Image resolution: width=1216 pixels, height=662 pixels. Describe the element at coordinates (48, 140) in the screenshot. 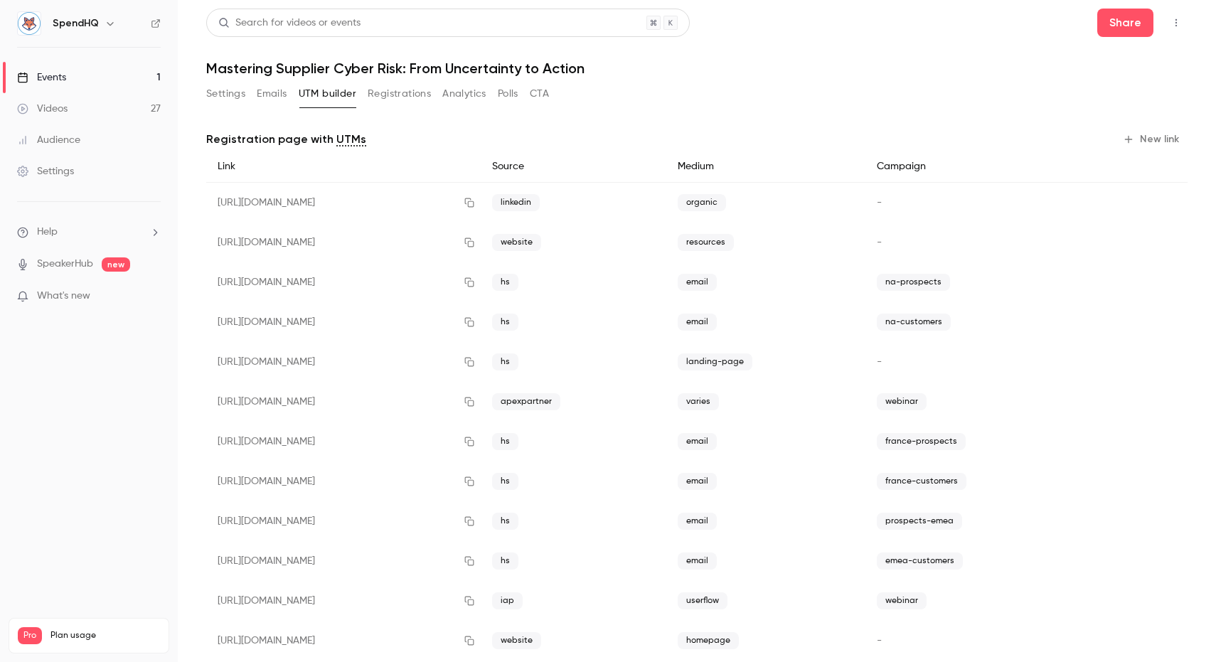

I see `div: Audience` at that location.